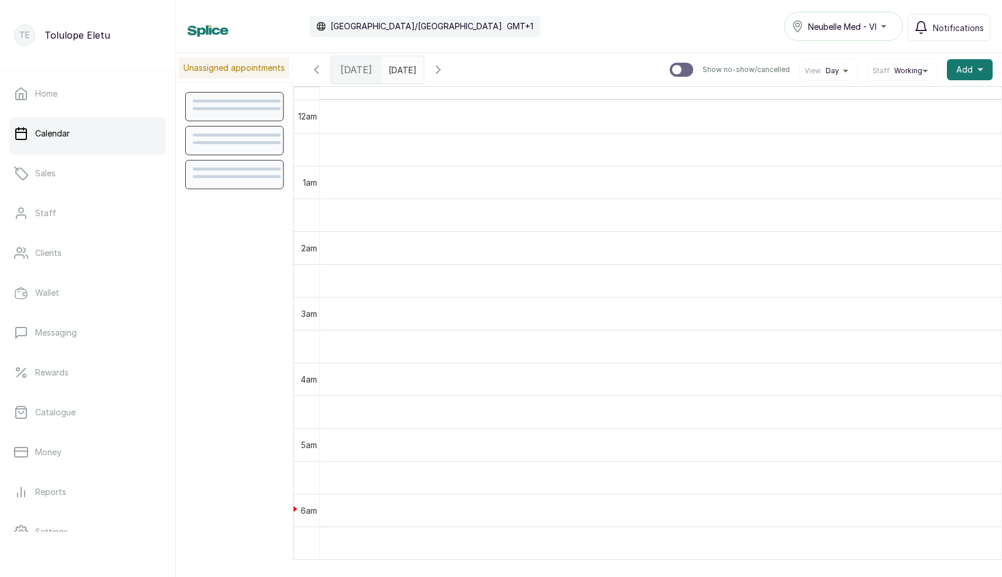 This screenshot has height=577, width=1002. Describe the element at coordinates (908, 71) in the screenshot. I see `span: Working` at that location.